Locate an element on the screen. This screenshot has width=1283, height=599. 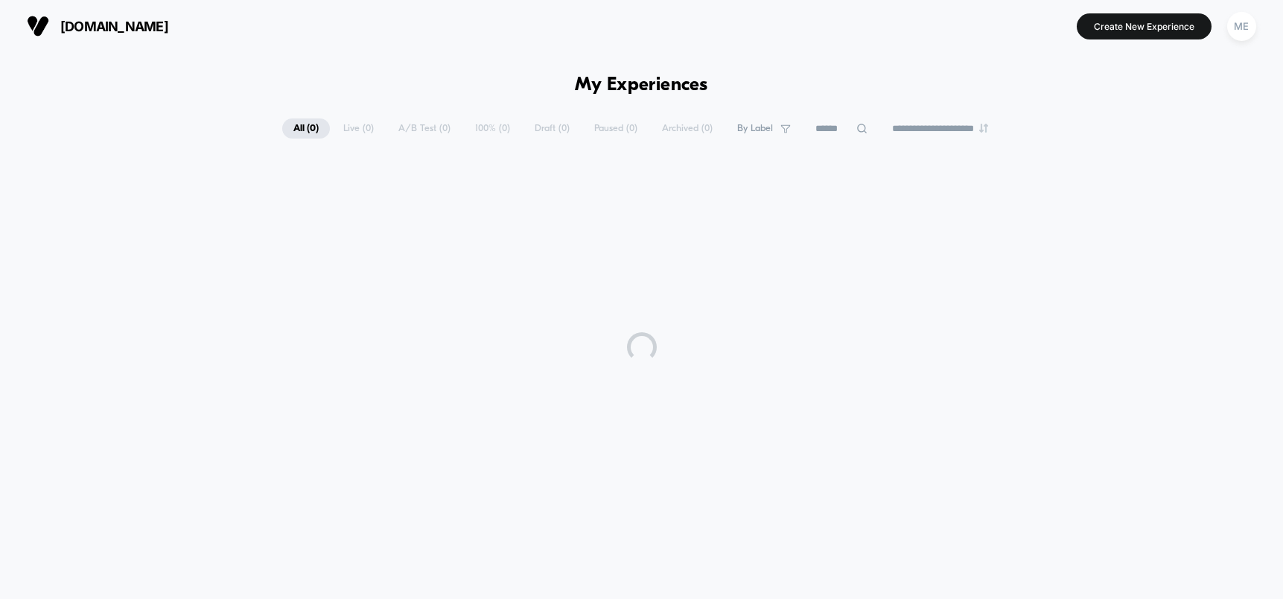
img: end is located at coordinates (984, 128).